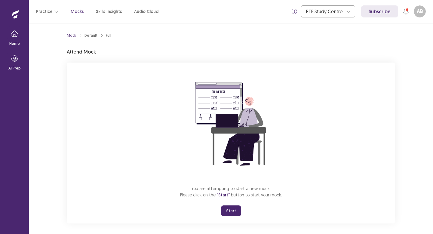 This screenshot has height=234, width=433. I want to click on p: Skills Insights, so click(109, 11).